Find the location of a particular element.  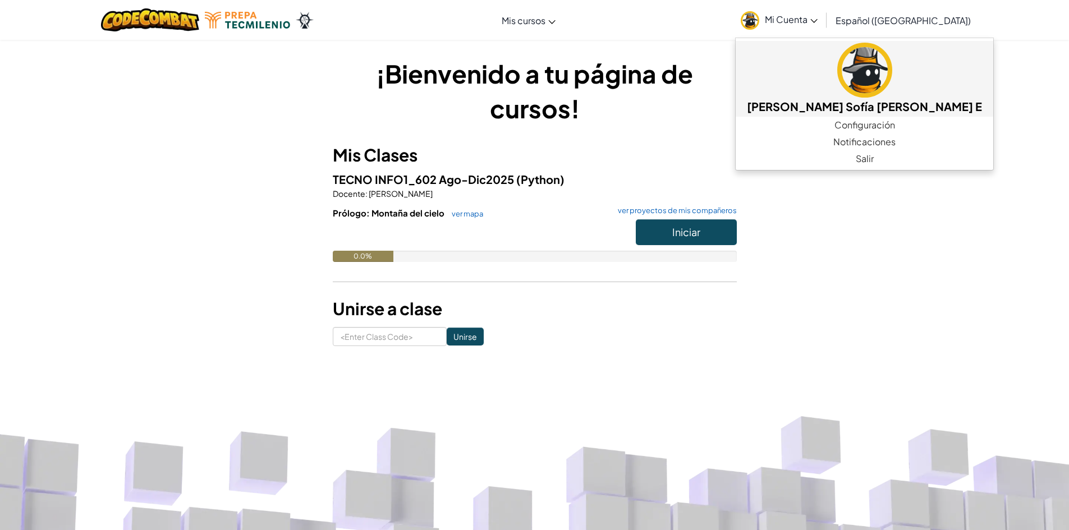

img: CodeCombat logo is located at coordinates (150, 20).